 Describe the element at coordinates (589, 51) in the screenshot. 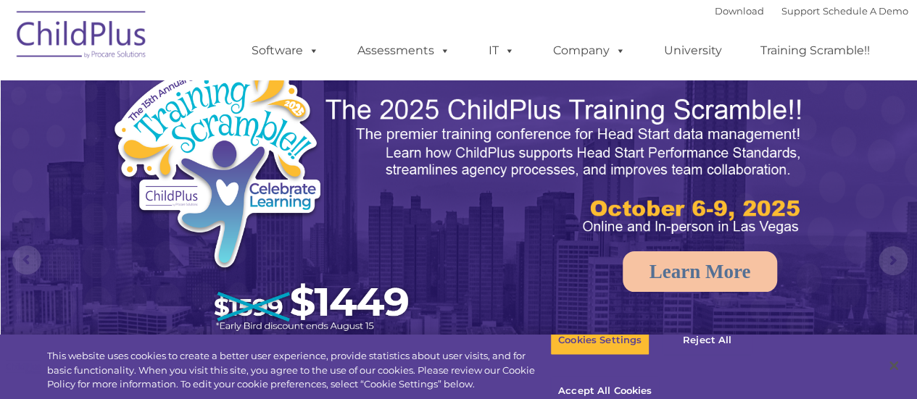

I see `a: Company` at that location.